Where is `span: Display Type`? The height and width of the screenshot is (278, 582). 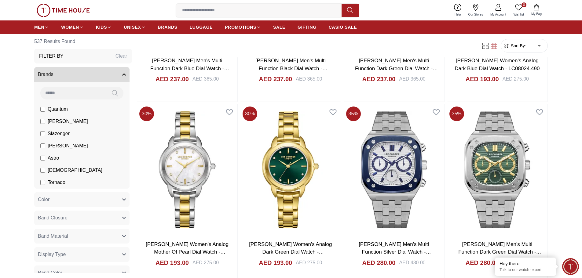 span: Display Type is located at coordinates (52, 255).